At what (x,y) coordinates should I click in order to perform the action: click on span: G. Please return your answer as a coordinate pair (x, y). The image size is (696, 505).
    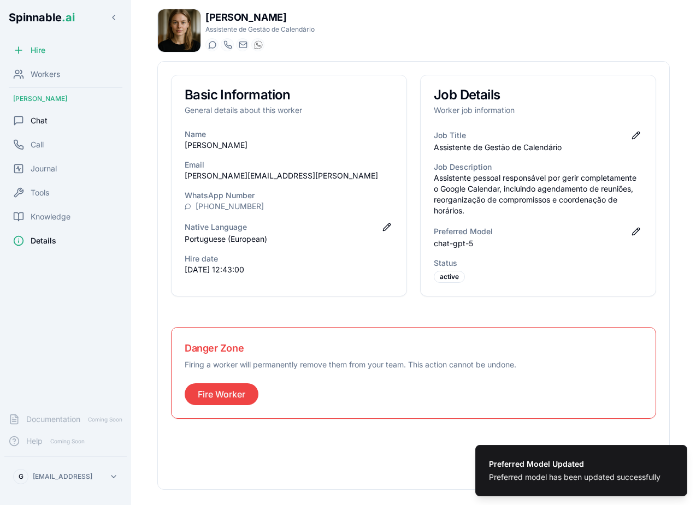
    Looking at the image, I should click on (21, 477).